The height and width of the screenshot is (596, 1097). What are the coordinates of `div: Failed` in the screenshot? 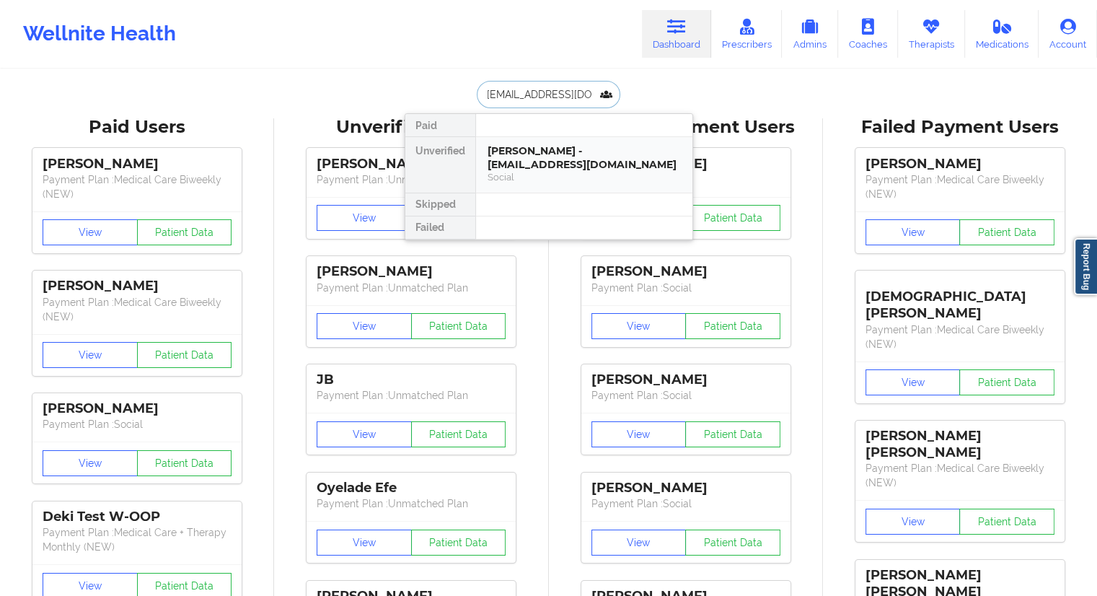 It's located at (440, 228).